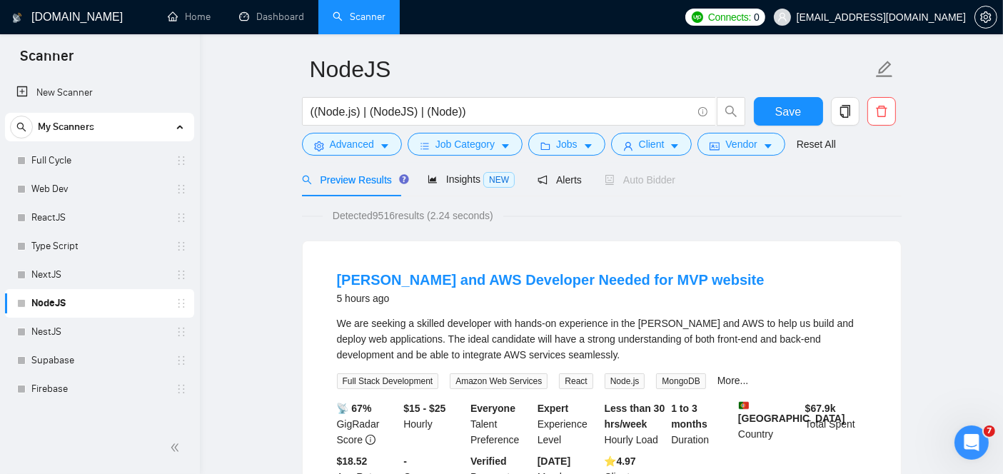 The height and width of the screenshot is (474, 1003). Describe the element at coordinates (567, 144) in the screenshot. I see `span: Jobs` at that location.